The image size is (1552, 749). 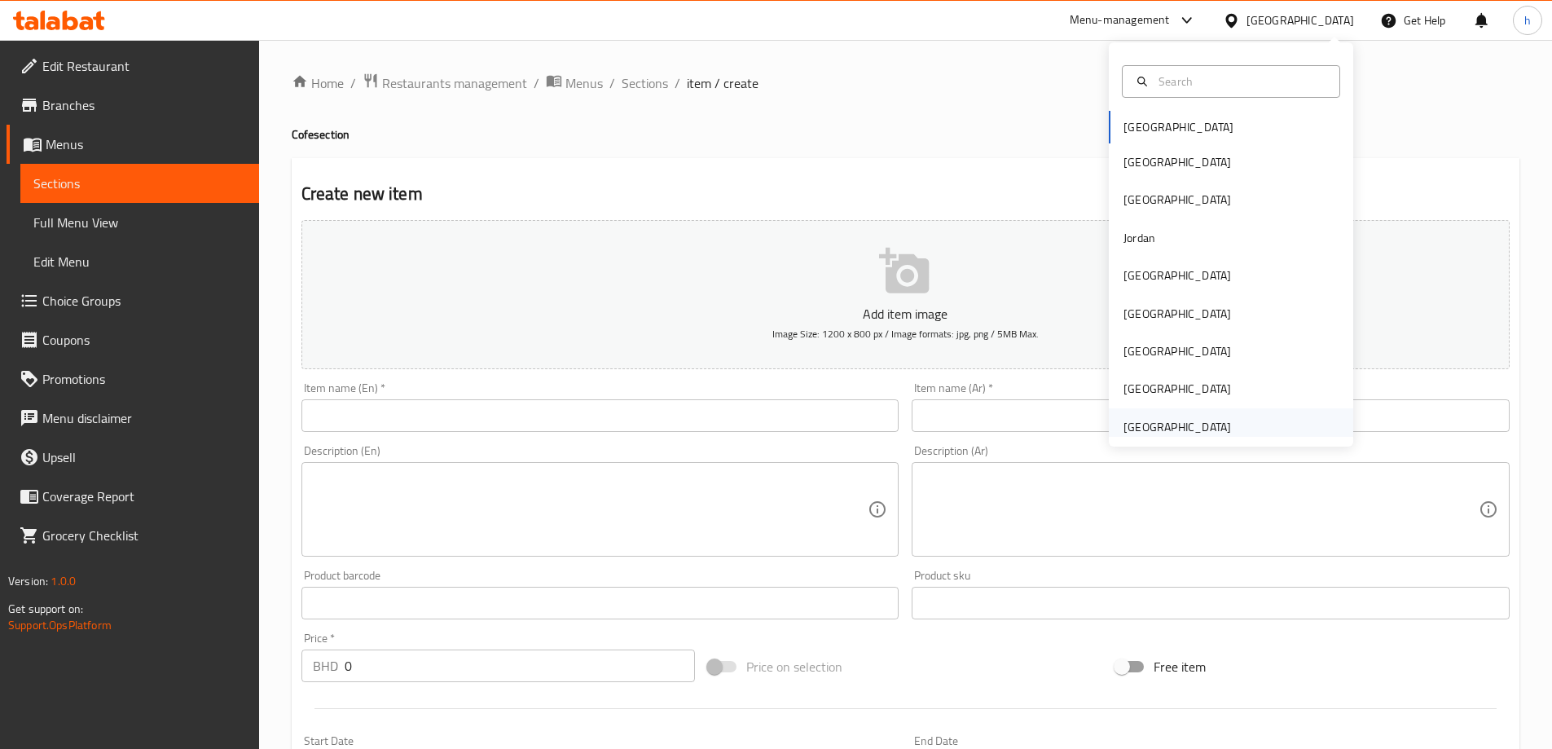 What do you see at coordinates (325, 666) in the screenshot?
I see `p: BHD` at bounding box center [325, 666].